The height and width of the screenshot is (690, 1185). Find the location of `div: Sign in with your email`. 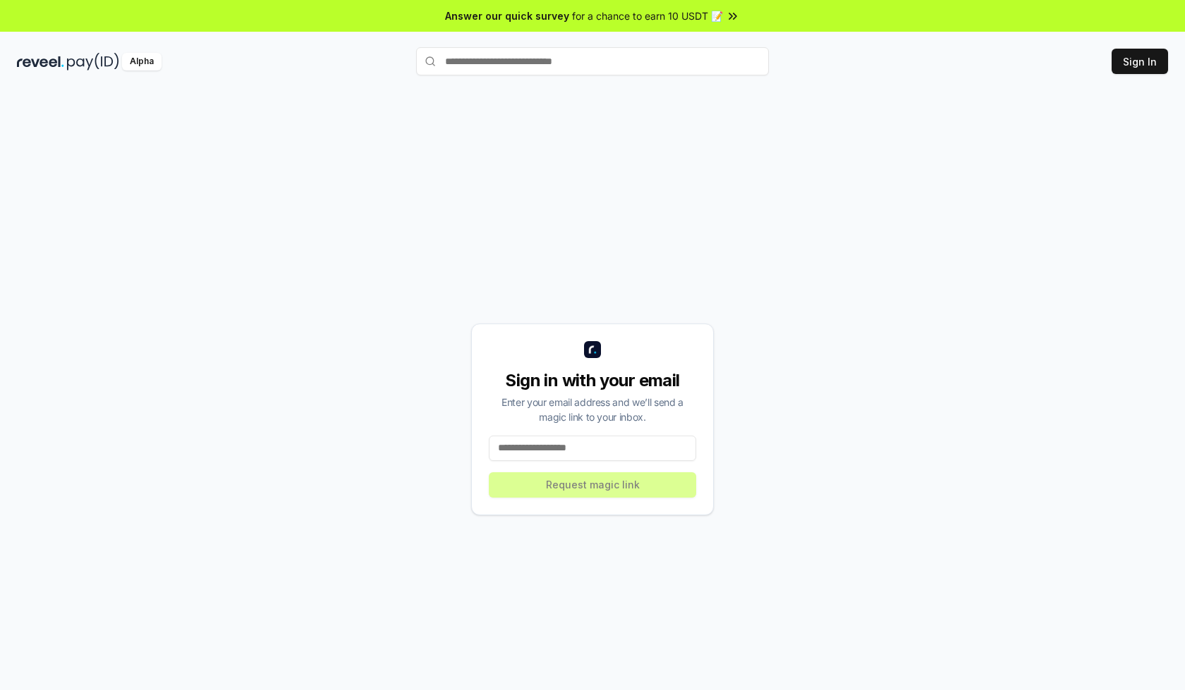

div: Sign in with your email is located at coordinates (592, 381).